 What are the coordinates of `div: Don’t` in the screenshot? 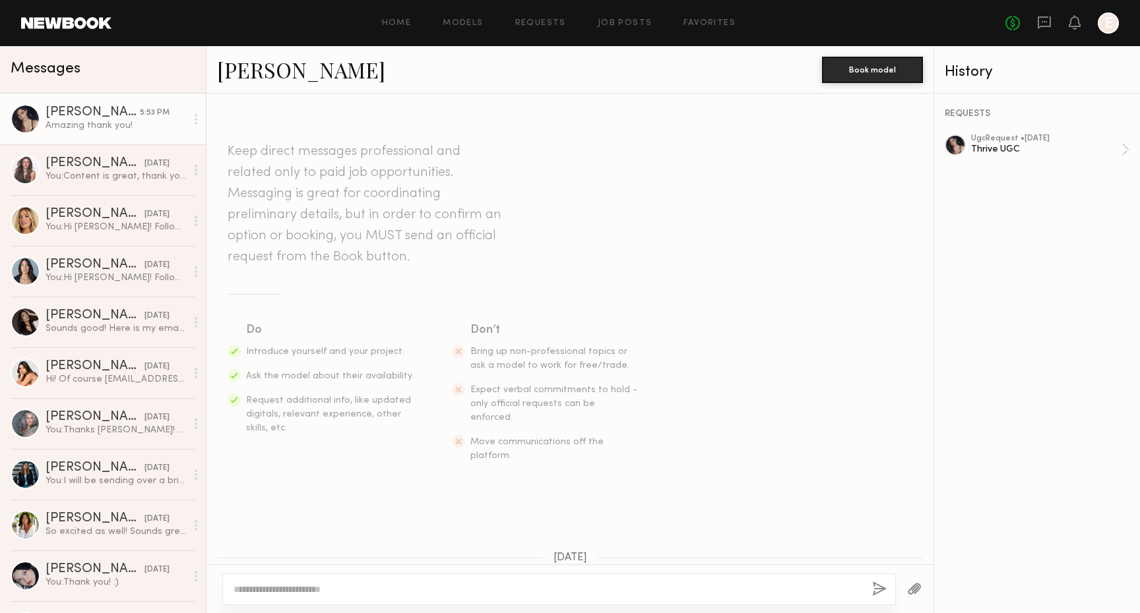 It's located at (555, 330).